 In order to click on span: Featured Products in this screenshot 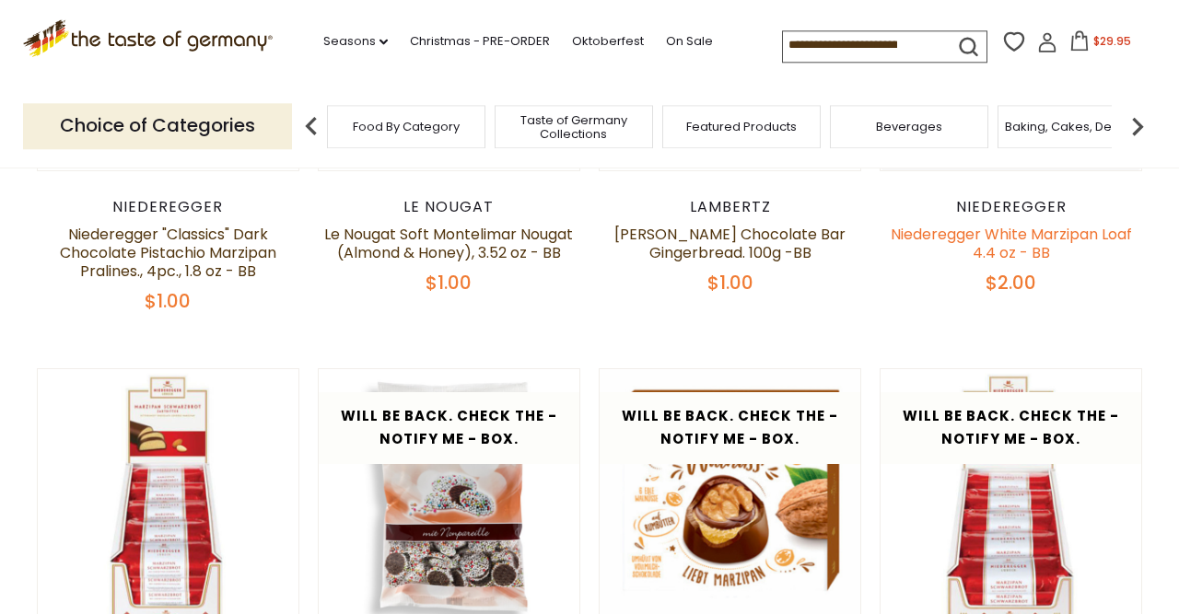, I will do `click(741, 126)`.